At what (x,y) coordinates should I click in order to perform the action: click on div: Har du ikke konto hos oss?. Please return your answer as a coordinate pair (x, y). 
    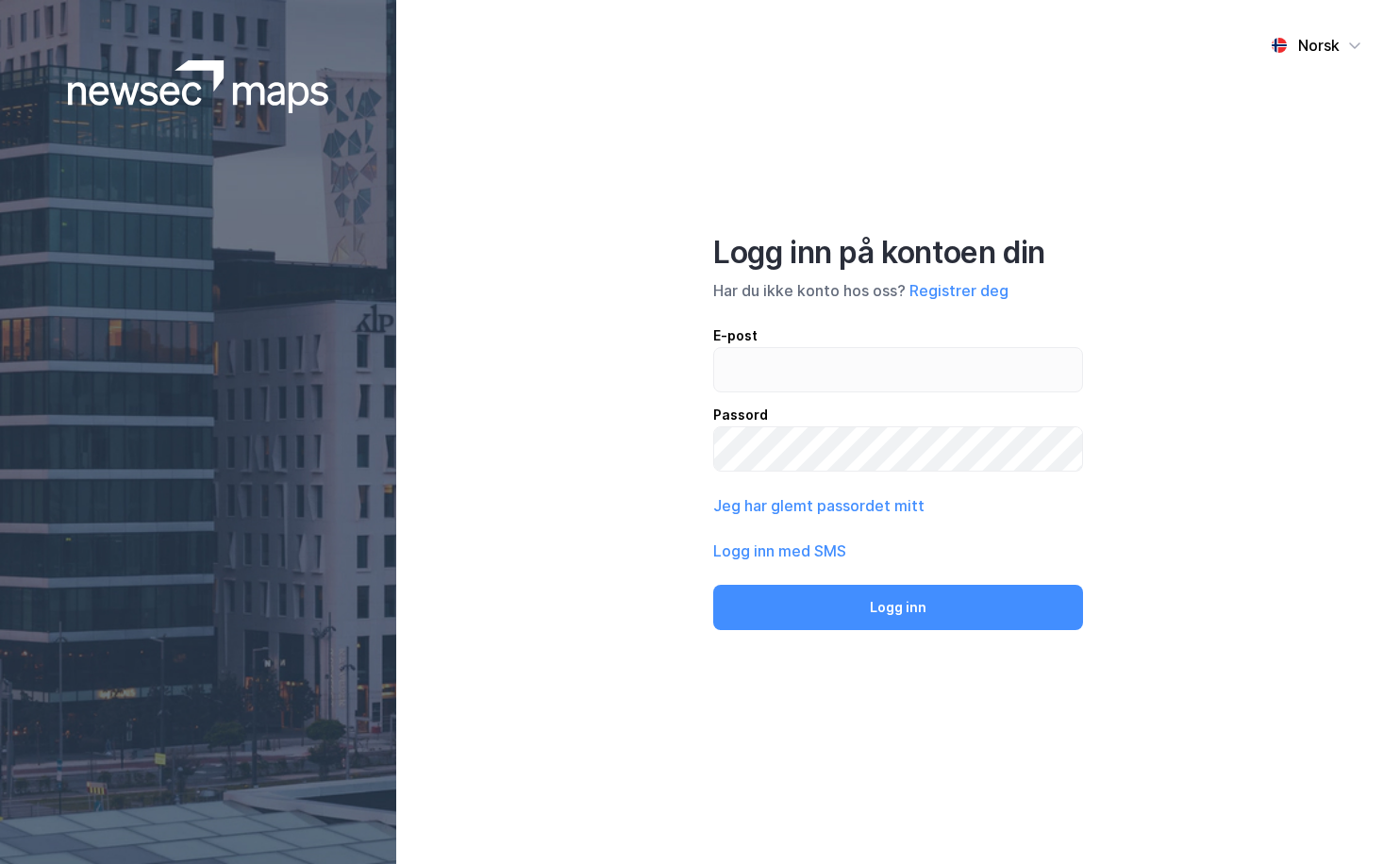
    Looking at the image, I should click on (899, 291).